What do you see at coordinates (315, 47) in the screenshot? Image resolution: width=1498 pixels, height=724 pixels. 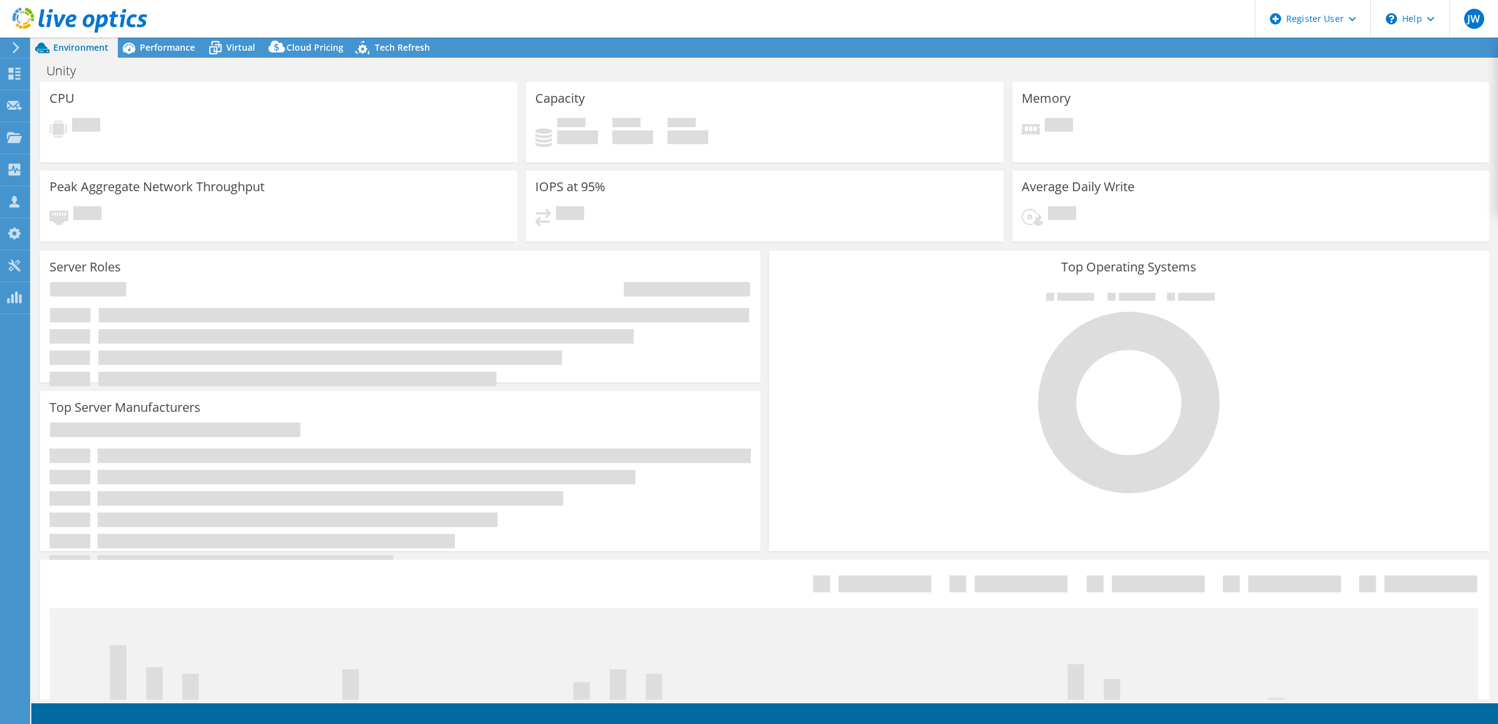 I see `span: Cloud Pricing` at bounding box center [315, 47].